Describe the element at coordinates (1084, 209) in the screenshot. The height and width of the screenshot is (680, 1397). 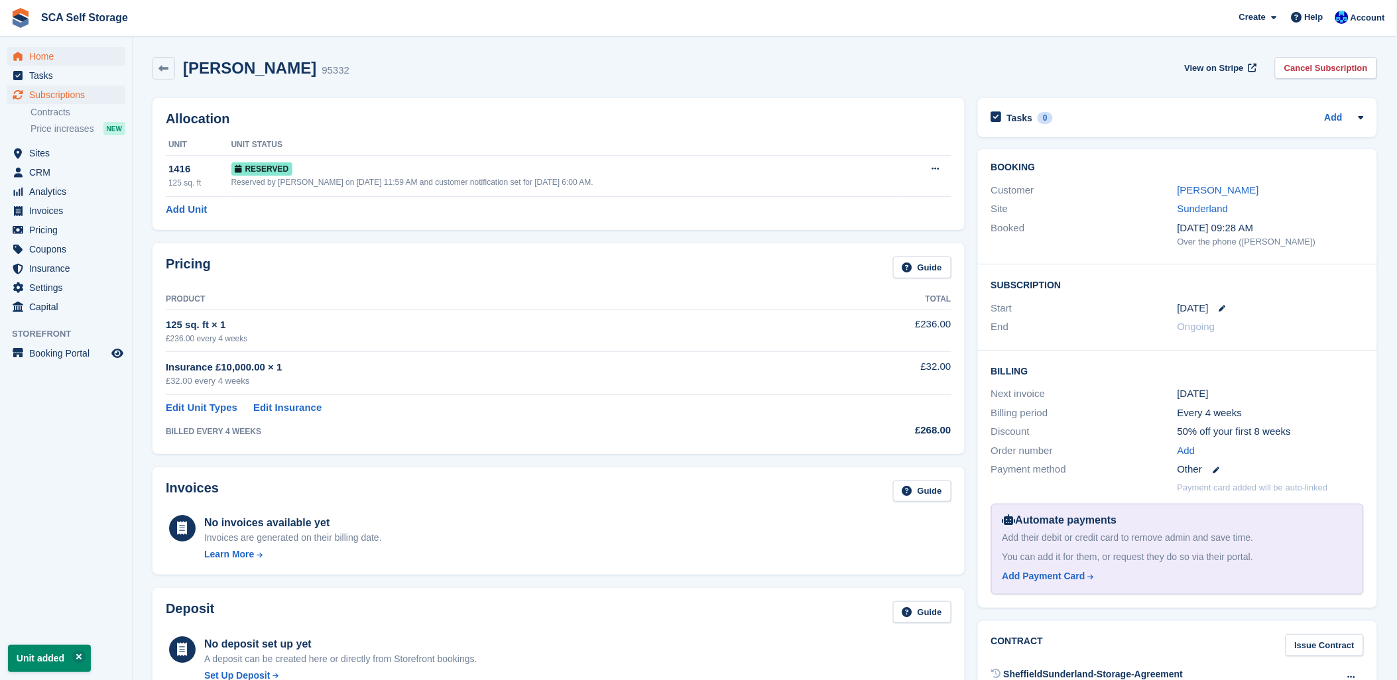
I see `div: Site` at that location.